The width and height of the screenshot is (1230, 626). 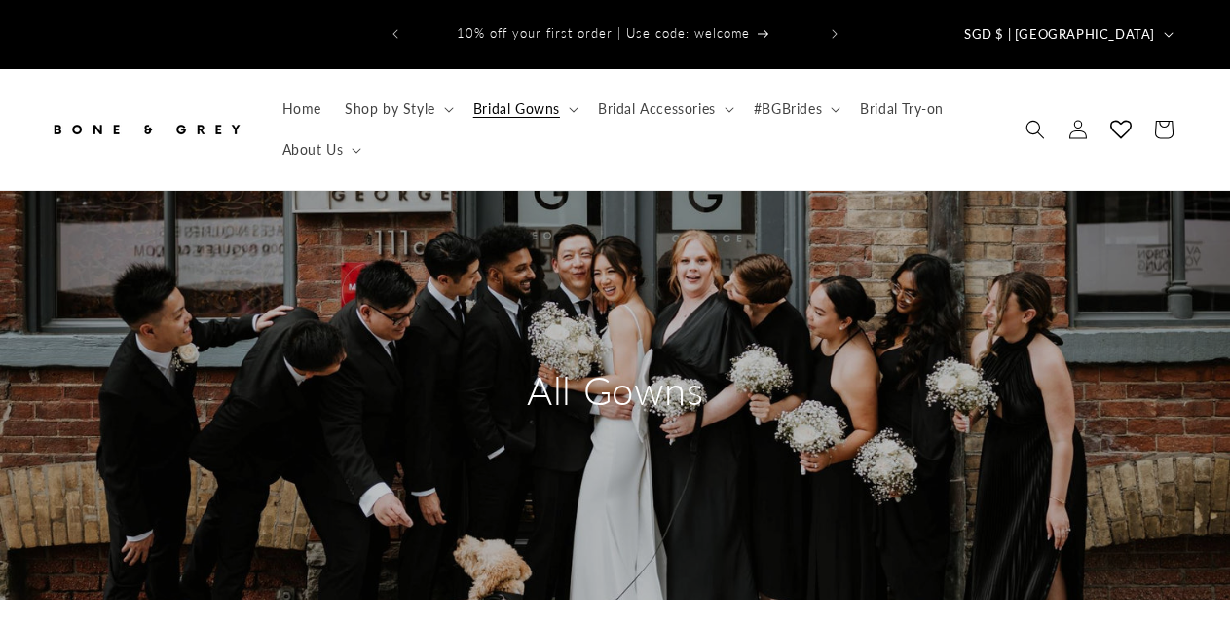 What do you see at coordinates (390, 109) in the screenshot?
I see `span: Shop by Style` at bounding box center [390, 109].